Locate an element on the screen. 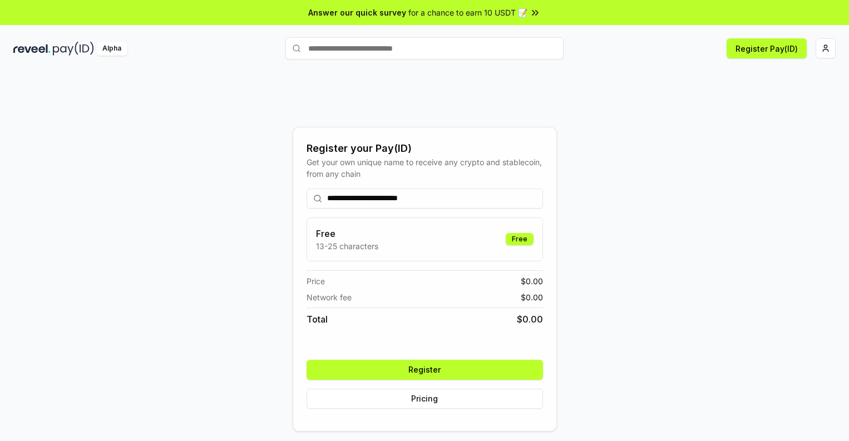 The width and height of the screenshot is (849, 441). button: Pricing is located at coordinates (425, 399).